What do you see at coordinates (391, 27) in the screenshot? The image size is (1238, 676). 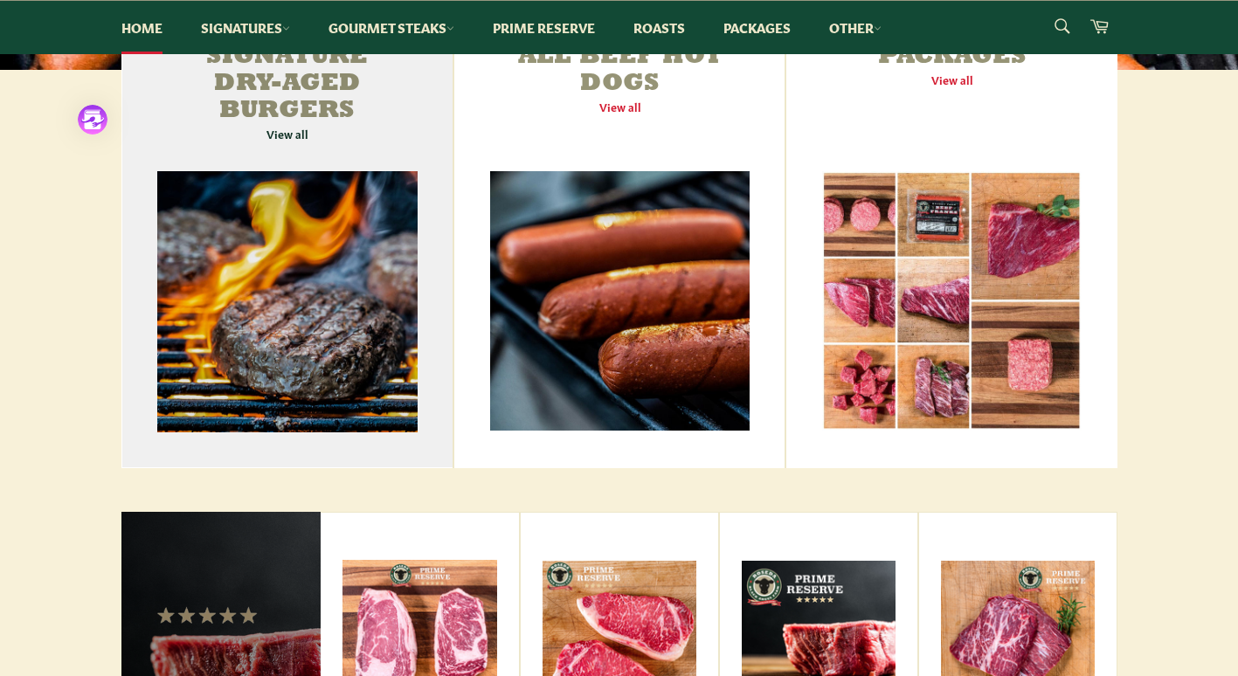 I see `a: Gourmet Steaks` at bounding box center [391, 27].